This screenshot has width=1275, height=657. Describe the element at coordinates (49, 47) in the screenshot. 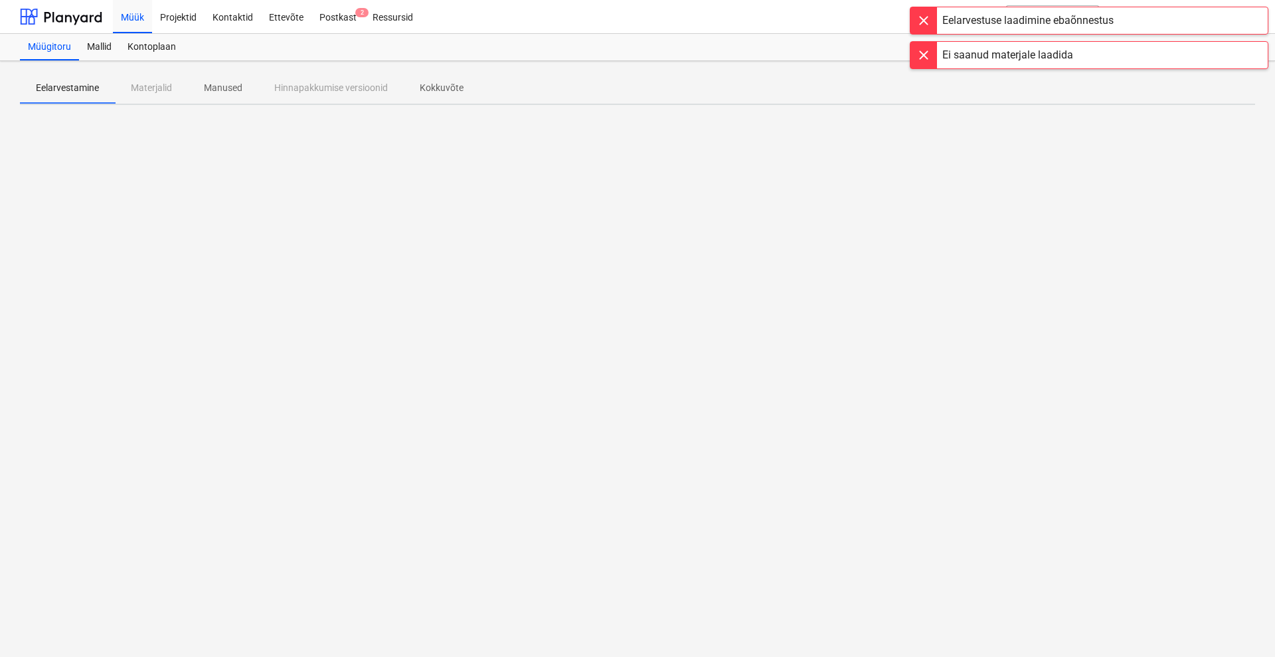

I see `a: Müügitoru` at that location.